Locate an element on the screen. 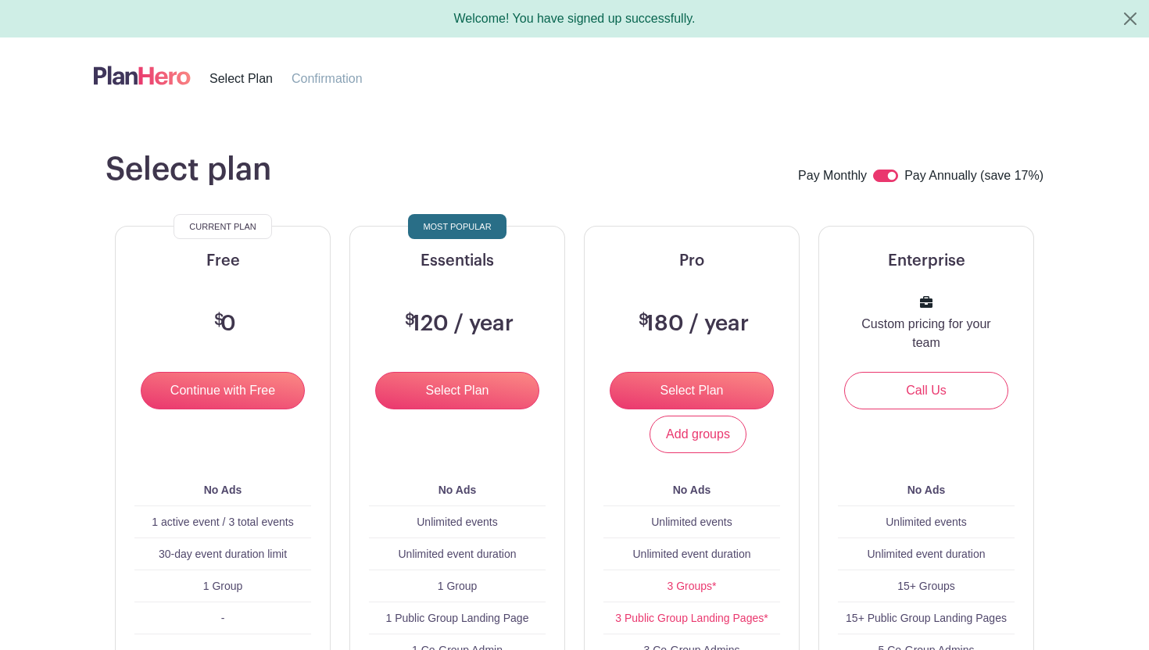  h5: Enterprise is located at coordinates (926, 261).